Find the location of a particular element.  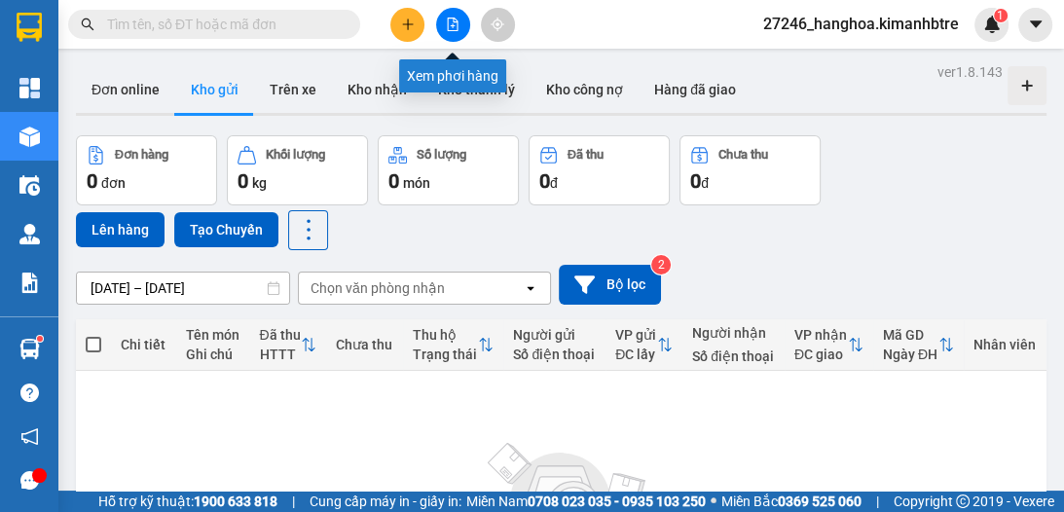

div: Ghi chú is located at coordinates (213, 354).